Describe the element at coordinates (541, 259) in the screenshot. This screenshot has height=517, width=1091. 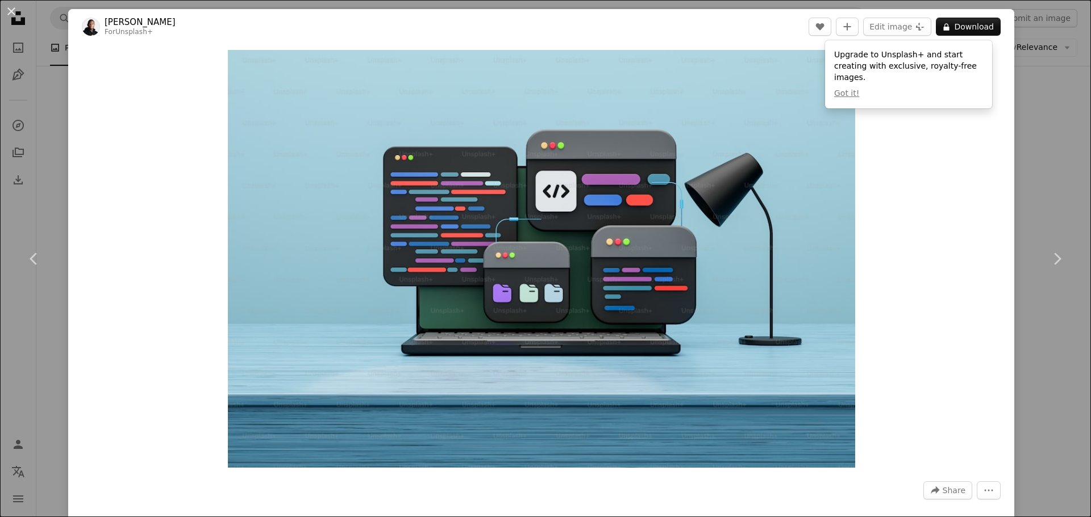
I see `button: Zoom in on this image` at that location.